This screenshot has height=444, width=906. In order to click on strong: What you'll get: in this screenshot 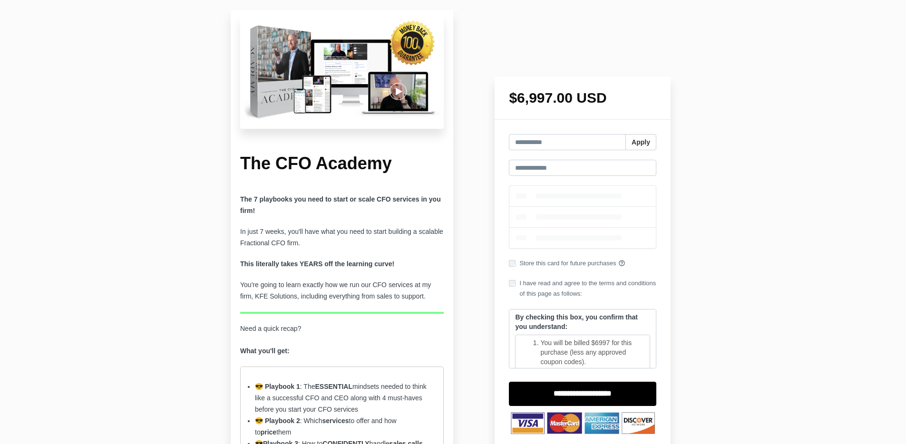, I will do `click(265, 351)`.